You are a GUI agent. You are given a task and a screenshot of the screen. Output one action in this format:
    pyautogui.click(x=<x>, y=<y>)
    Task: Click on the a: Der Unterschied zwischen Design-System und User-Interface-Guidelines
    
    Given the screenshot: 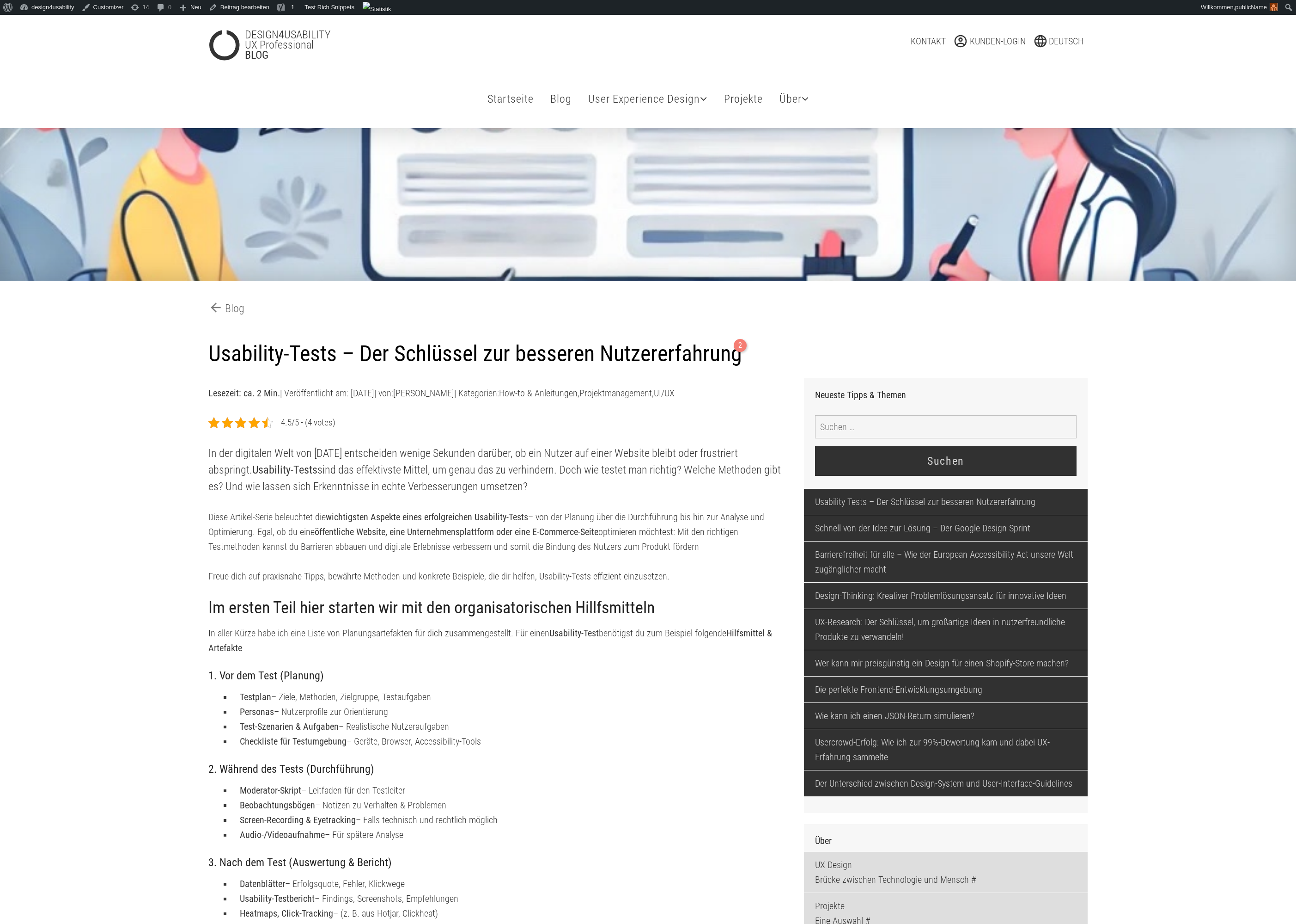 What is the action you would take?
    pyautogui.click(x=946, y=783)
    